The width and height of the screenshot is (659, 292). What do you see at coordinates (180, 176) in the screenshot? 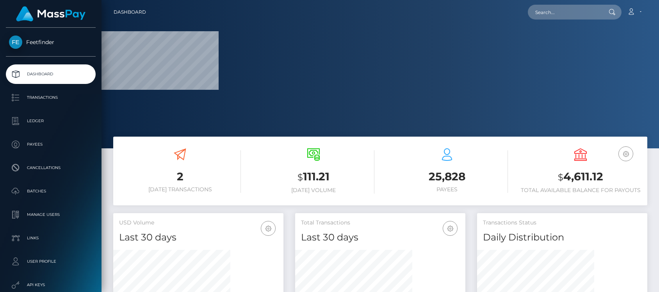
I see `h3: 2` at bounding box center [180, 176].